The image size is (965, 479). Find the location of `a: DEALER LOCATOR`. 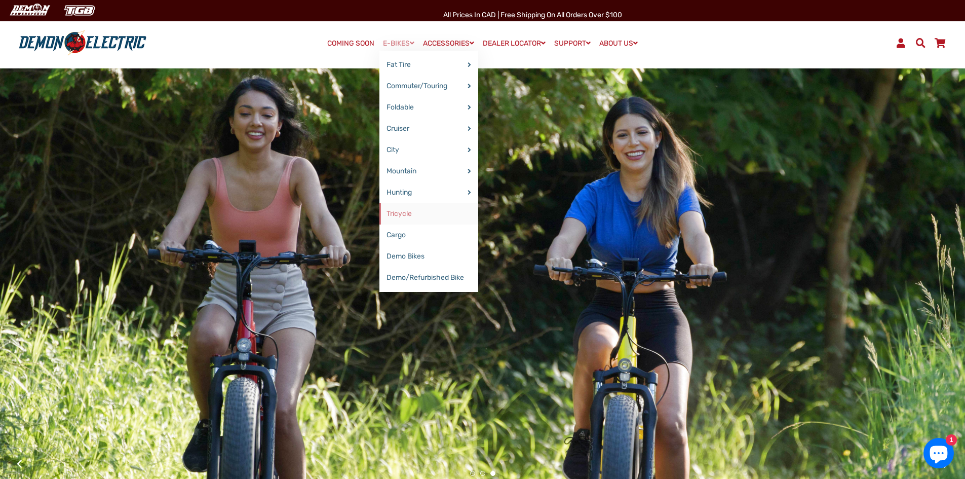

a: DEALER LOCATOR is located at coordinates (514, 43).